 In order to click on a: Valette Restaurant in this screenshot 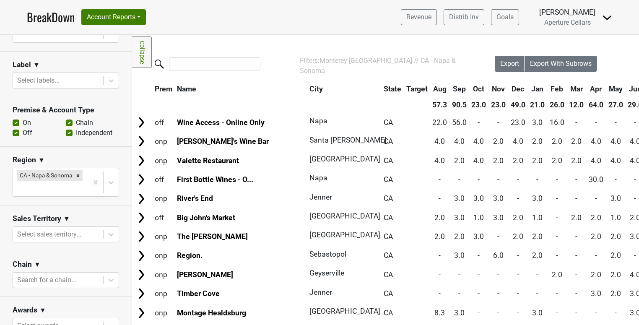, I will do `click(208, 160)`.